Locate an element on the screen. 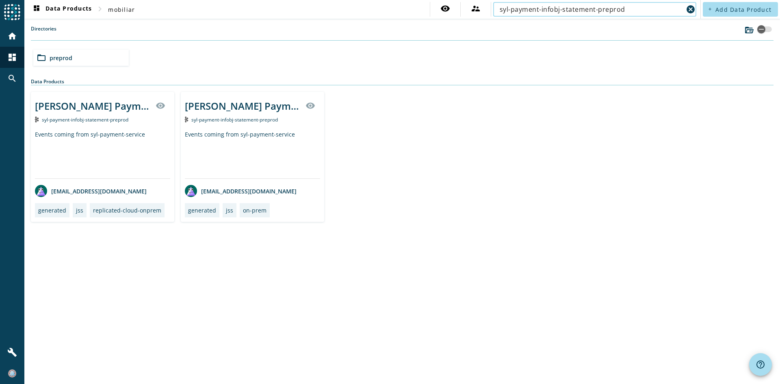 This screenshot has width=780, height=384. span: Add Data Product is located at coordinates (743, 9).